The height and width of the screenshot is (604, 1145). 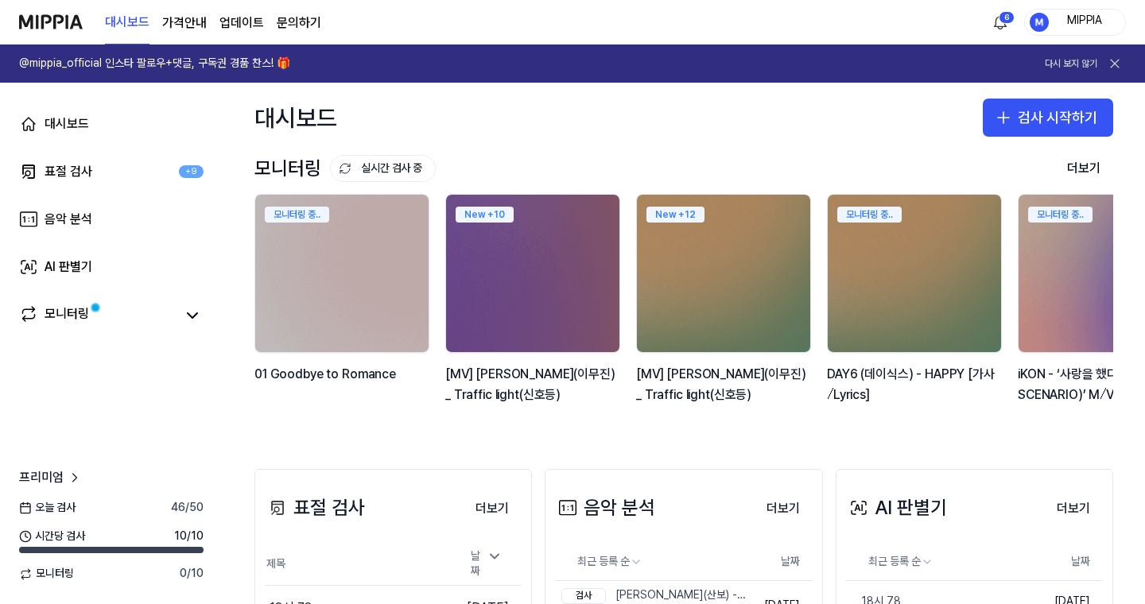 What do you see at coordinates (1000, 22) in the screenshot?
I see `img: 알림` at bounding box center [1000, 22].